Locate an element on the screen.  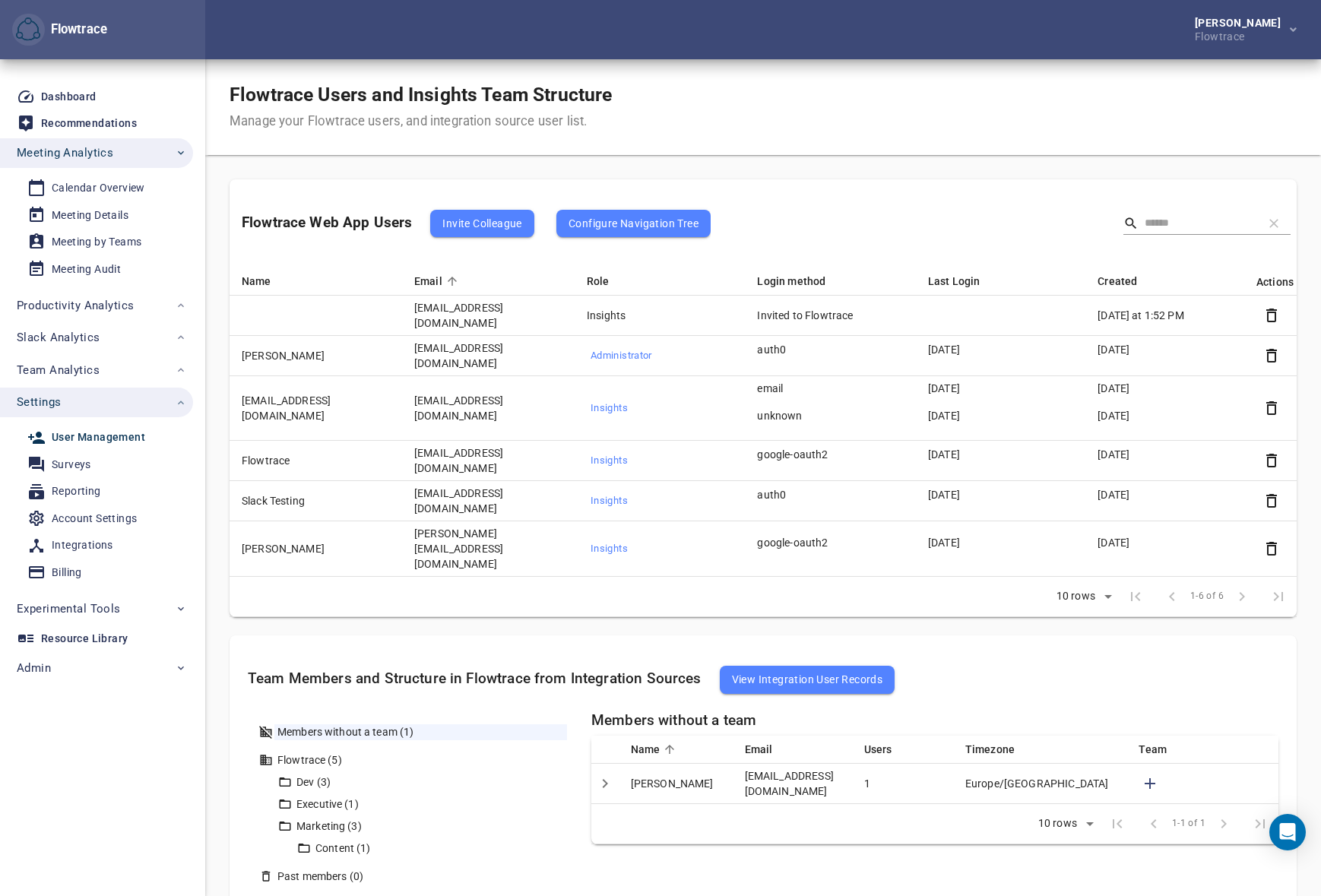
div: Meeting by Teams is located at coordinates (97, 242).